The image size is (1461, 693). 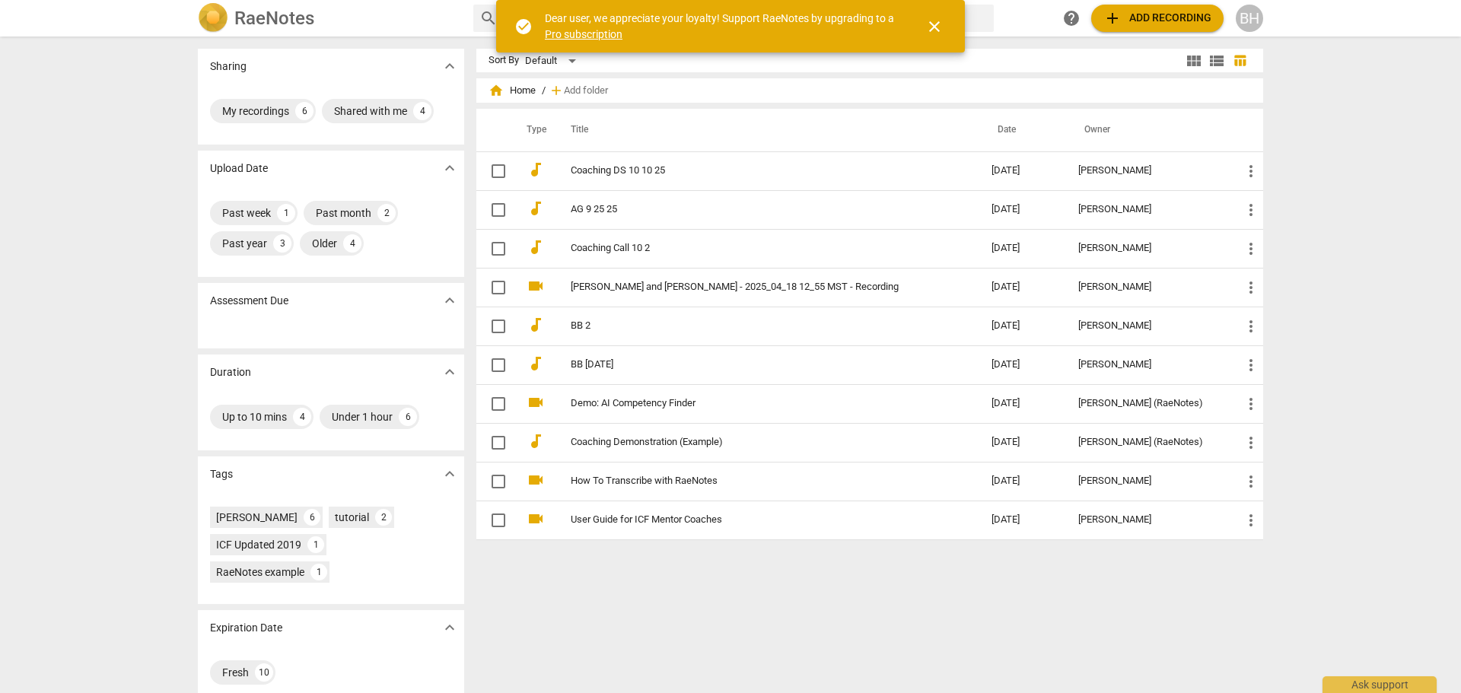 I want to click on a: Demo: AI Competency Finder, so click(x=753, y=403).